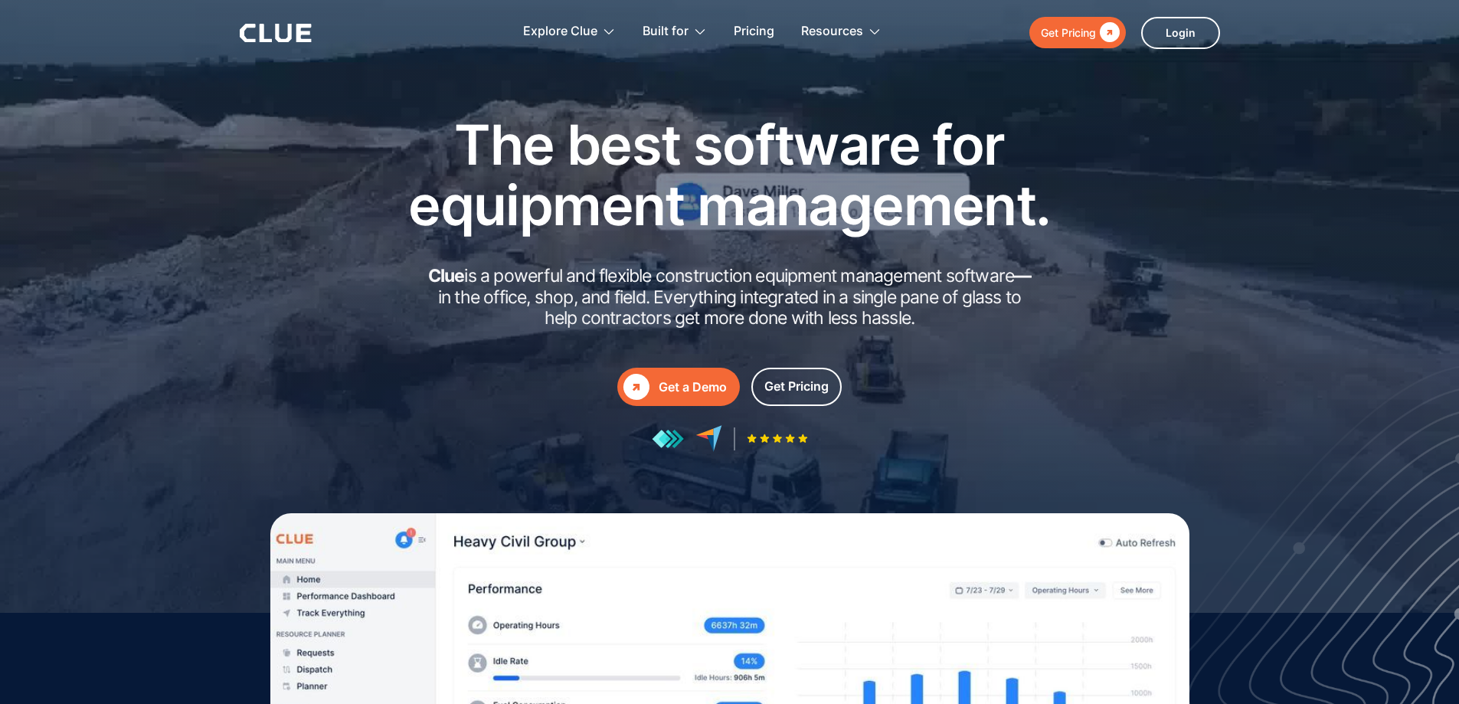  What do you see at coordinates (668, 439) in the screenshot?
I see `img: reviews at getapp` at bounding box center [668, 439].